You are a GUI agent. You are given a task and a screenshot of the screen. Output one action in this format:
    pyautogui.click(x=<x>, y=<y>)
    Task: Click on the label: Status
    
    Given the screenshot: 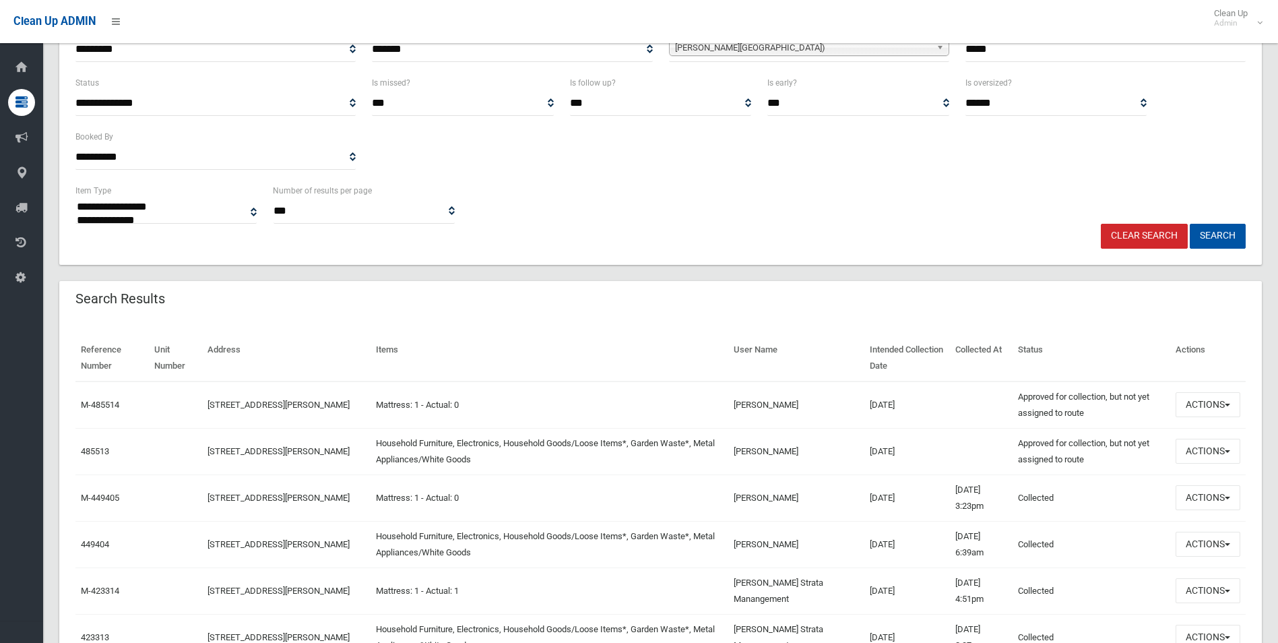 What is the action you would take?
    pyautogui.click(x=87, y=83)
    